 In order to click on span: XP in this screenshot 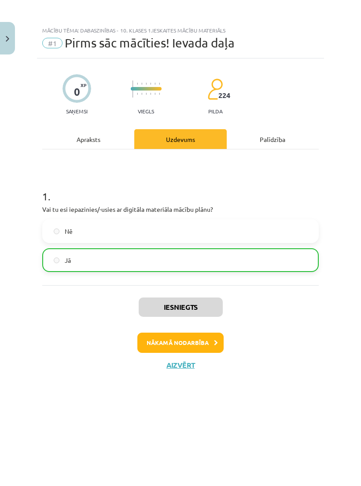, I will do `click(83, 85)`.